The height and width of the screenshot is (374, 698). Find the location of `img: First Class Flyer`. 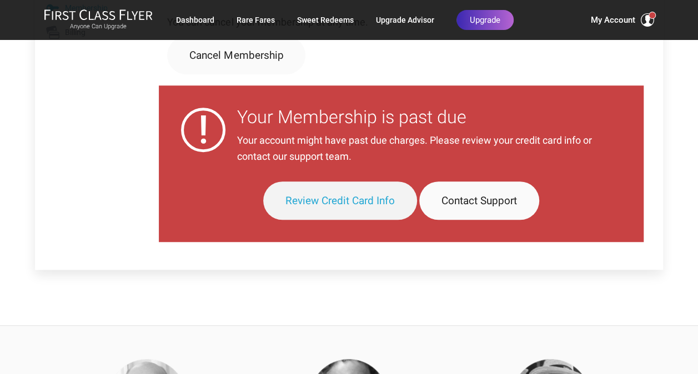

img: First Class Flyer is located at coordinates (98, 14).